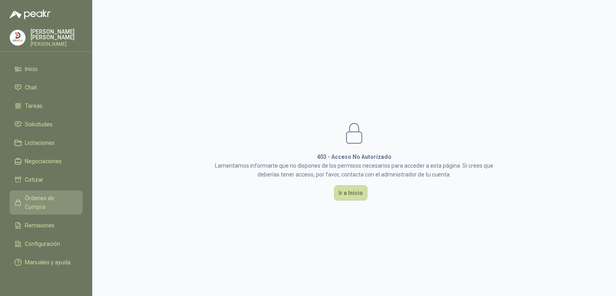 The image size is (616, 296). What do you see at coordinates (48, 262) in the screenshot?
I see `span: Manuales y ayuda` at bounding box center [48, 262].